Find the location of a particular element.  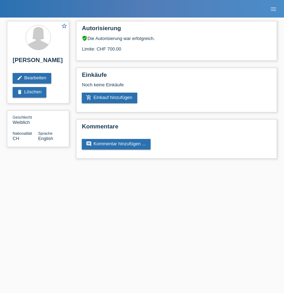

i: comment is located at coordinates (89, 144).